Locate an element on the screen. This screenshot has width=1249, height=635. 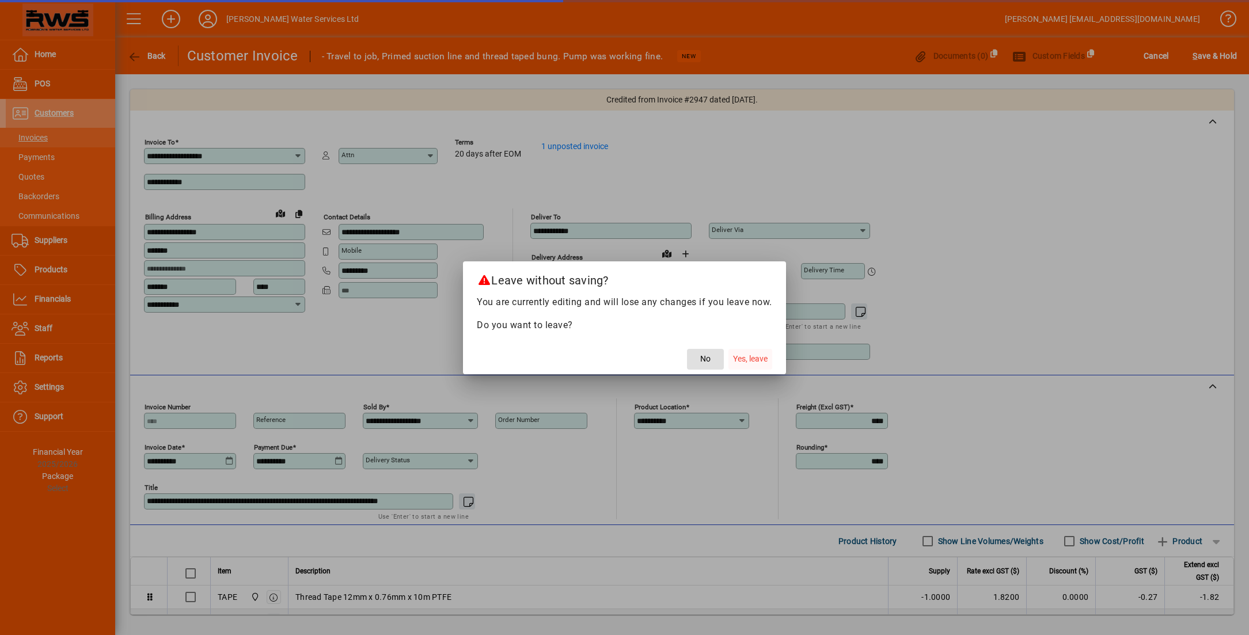
h2: Leave without saving? is located at coordinates (624, 278).